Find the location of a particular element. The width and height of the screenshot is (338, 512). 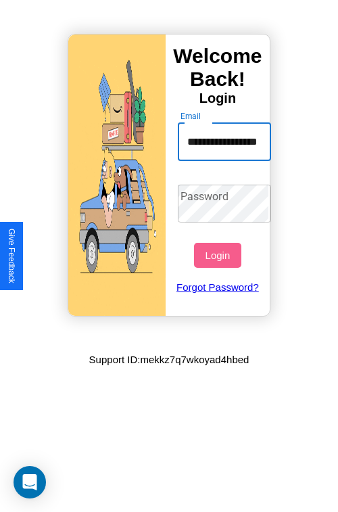

a: Forgot Password? is located at coordinates (218, 287).